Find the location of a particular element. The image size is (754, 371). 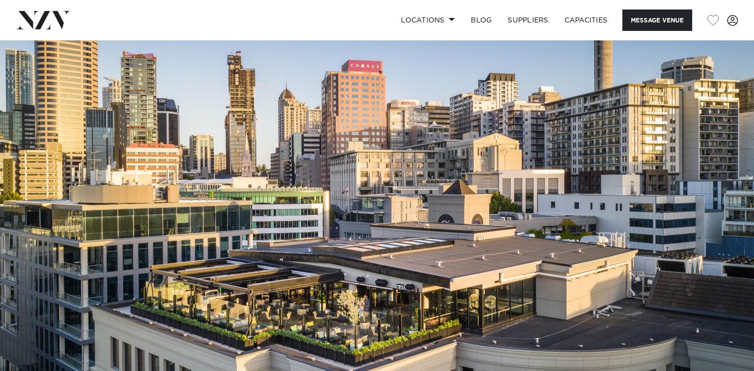

button: Message Venue is located at coordinates (657, 20).